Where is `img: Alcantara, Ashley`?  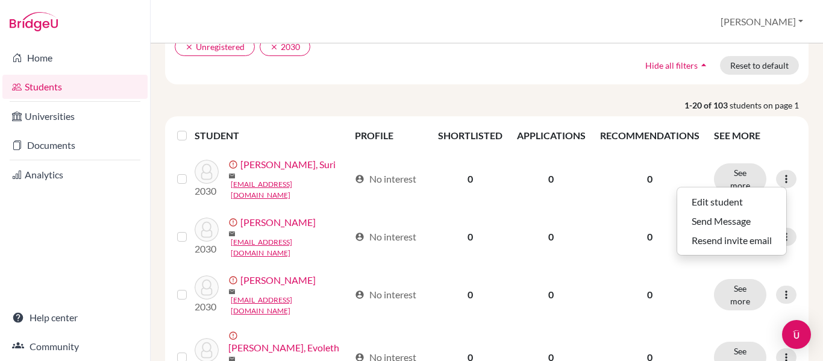
img: Alcantara, Ashley is located at coordinates (207, 287).